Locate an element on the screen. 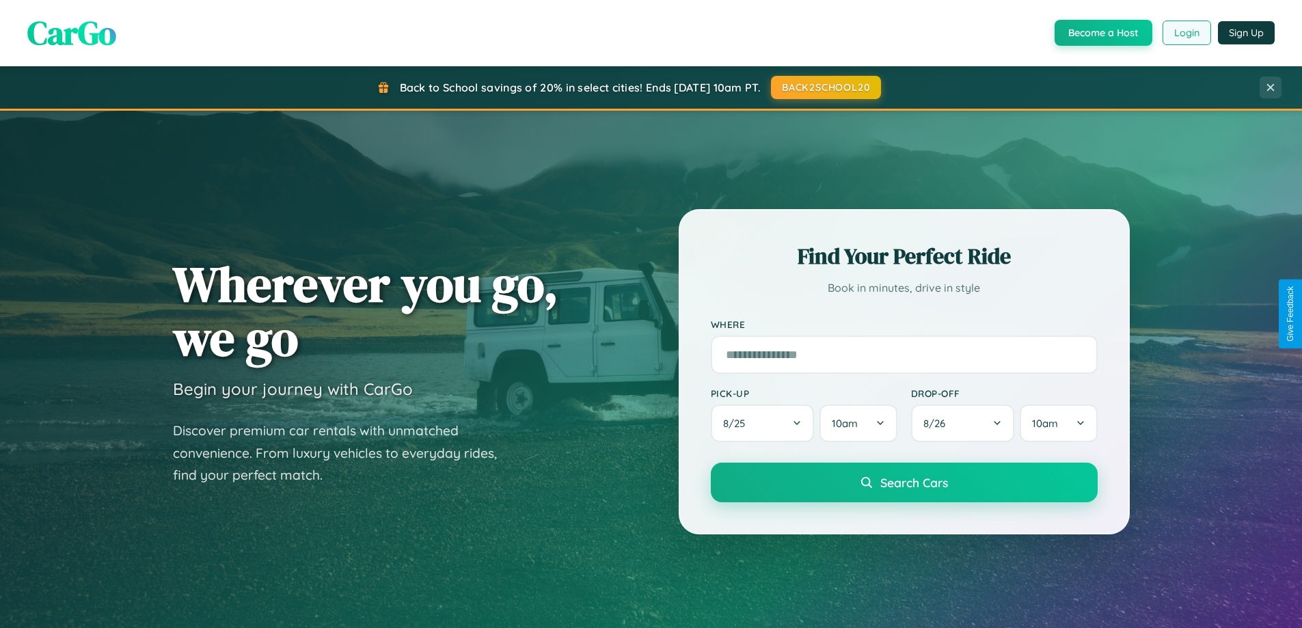 Image resolution: width=1302 pixels, height=628 pixels. p: Discover premium car rentals with unmatched convenience. From luxury vehicles to everyday rides, ... is located at coordinates (344, 453).